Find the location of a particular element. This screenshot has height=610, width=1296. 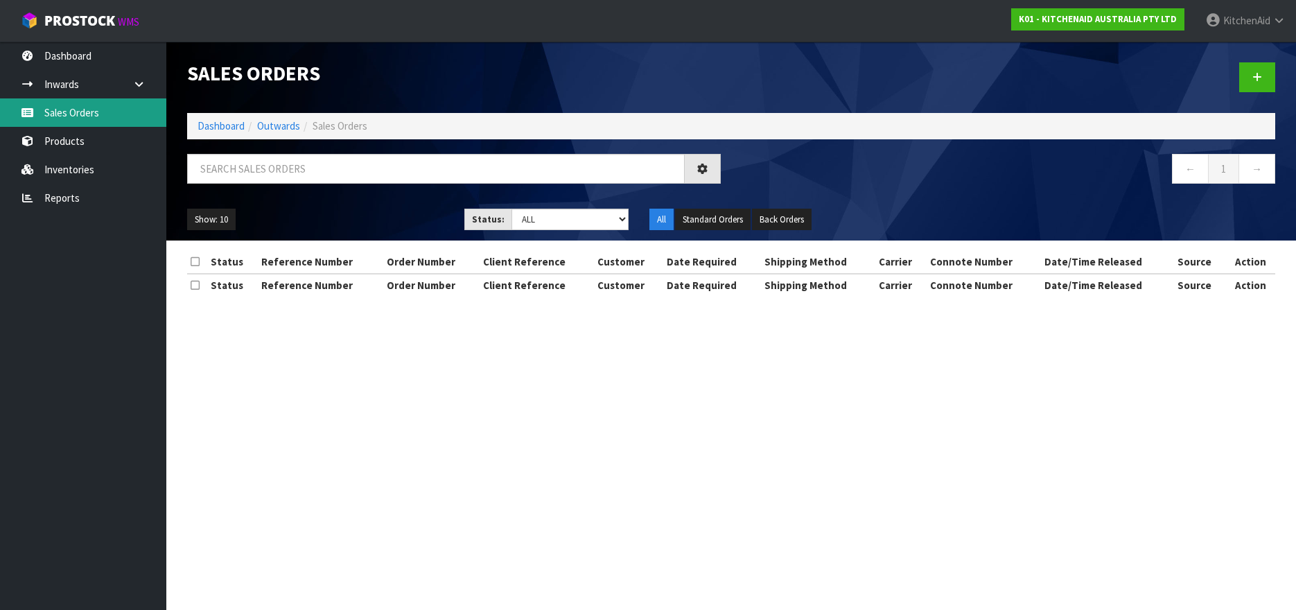

small: WMS is located at coordinates (128, 21).